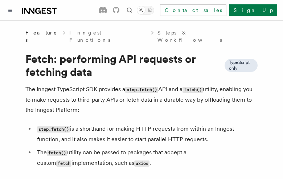 The width and height of the screenshot is (283, 179). Describe the element at coordinates (241, 65) in the screenshot. I see `span: TypeScript only` at that location.